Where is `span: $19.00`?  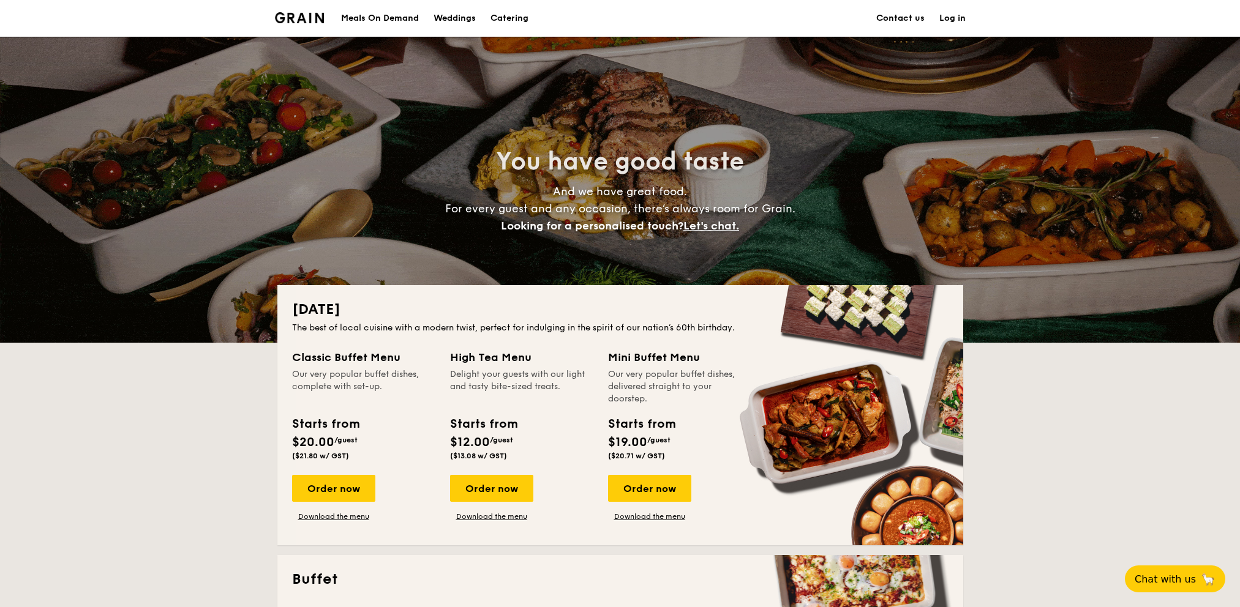
span: $19.00 is located at coordinates (628, 443).